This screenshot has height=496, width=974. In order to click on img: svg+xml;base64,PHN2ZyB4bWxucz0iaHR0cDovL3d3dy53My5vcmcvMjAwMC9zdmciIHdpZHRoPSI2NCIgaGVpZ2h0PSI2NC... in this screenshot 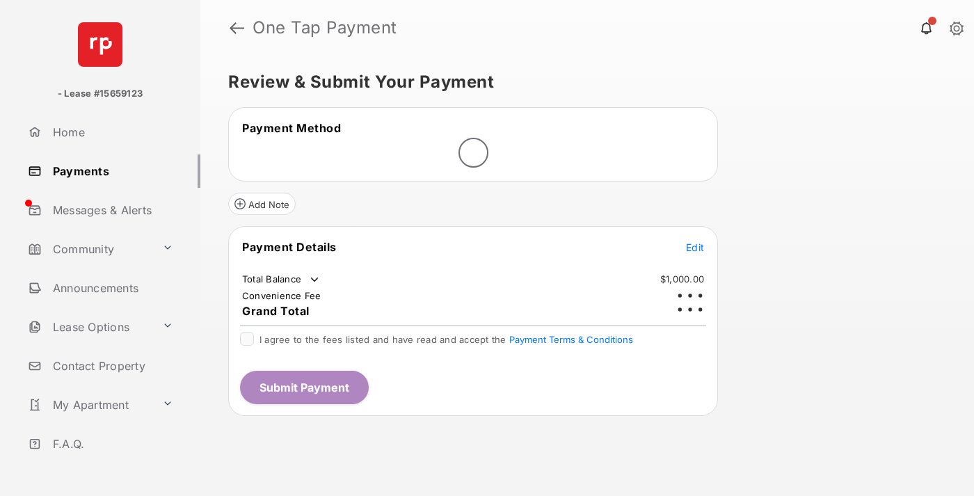, I will do `click(100, 45)`.